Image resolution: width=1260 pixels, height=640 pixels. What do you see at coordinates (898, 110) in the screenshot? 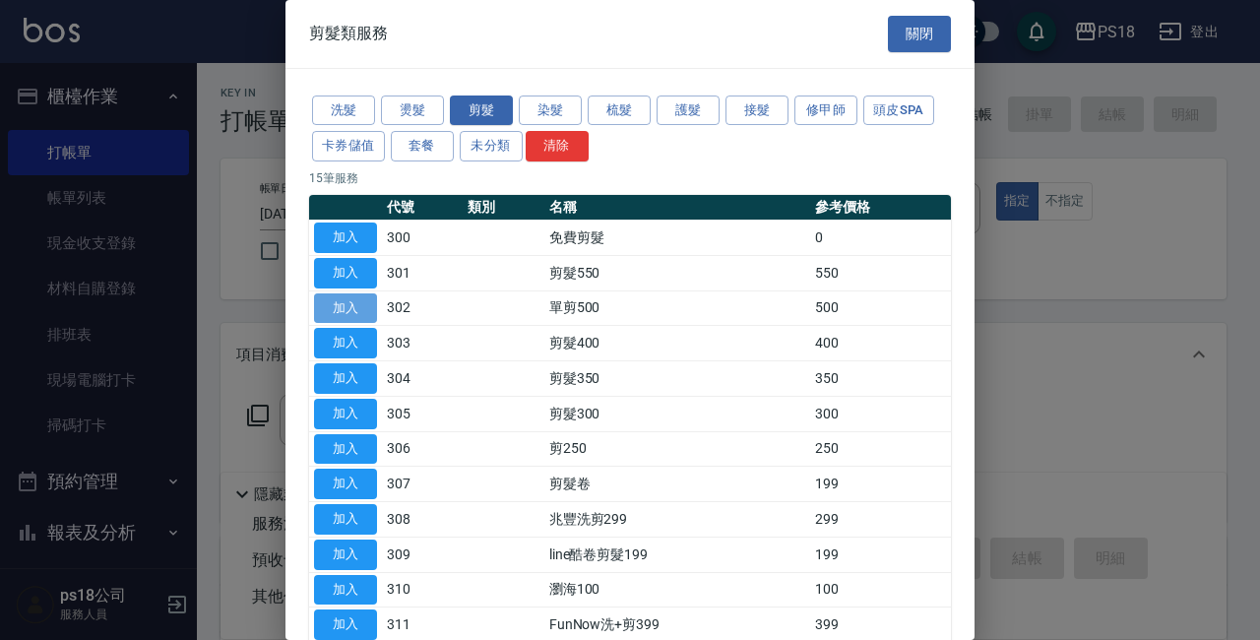
I see `button: 頭皮SPA` at bounding box center [898, 110].